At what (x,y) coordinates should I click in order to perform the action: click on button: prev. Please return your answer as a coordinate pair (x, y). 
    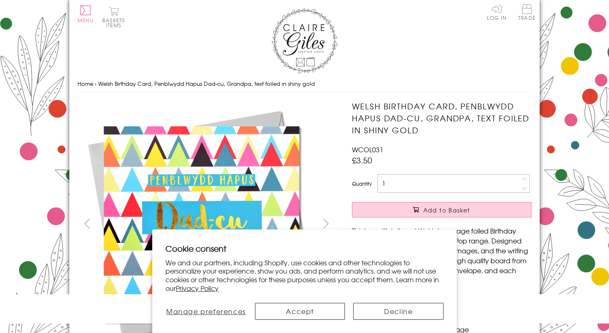
    Looking at the image, I should click on (87, 223).